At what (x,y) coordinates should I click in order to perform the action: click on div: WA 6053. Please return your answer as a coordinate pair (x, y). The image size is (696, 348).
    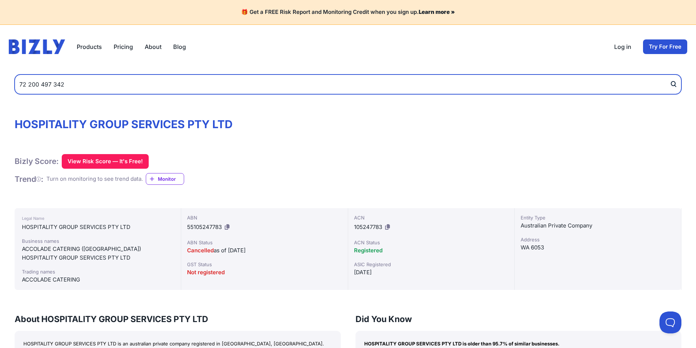
    Looking at the image, I should click on (598, 248).